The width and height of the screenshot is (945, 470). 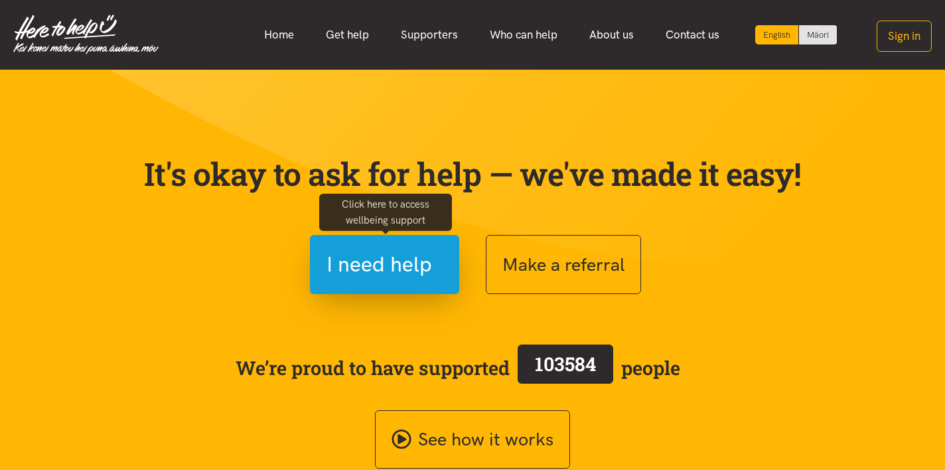 What do you see at coordinates (379, 264) in the screenshot?
I see `span: I need help` at bounding box center [379, 264].